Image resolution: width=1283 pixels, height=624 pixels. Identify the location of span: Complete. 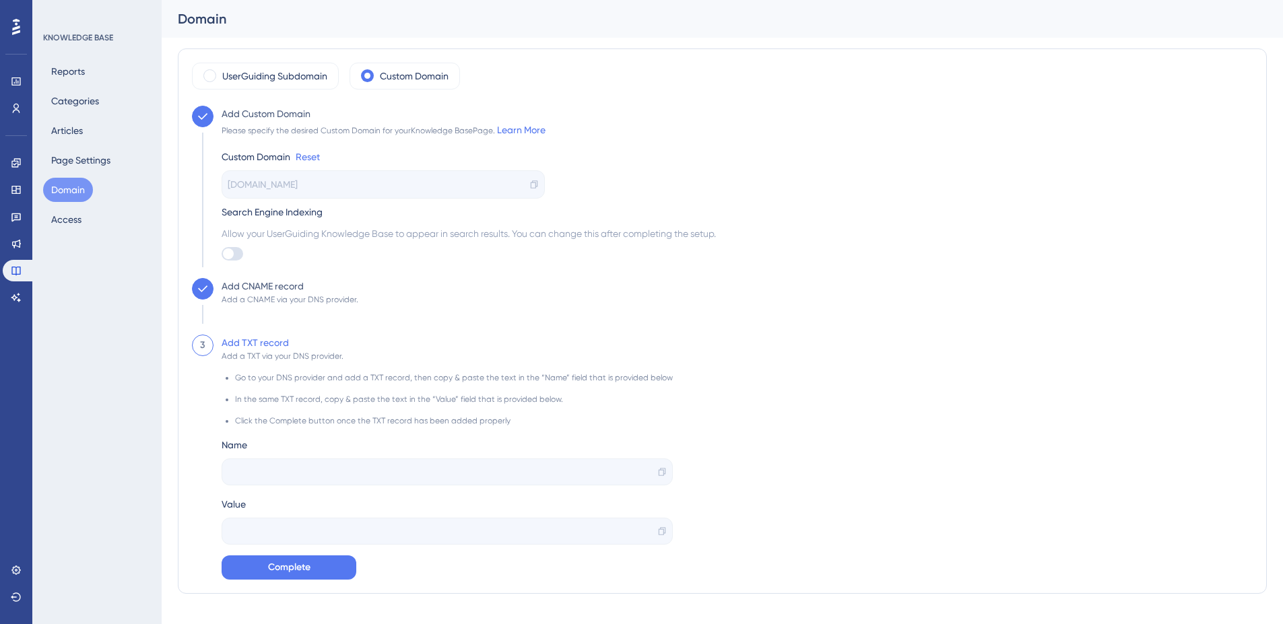
(289, 568).